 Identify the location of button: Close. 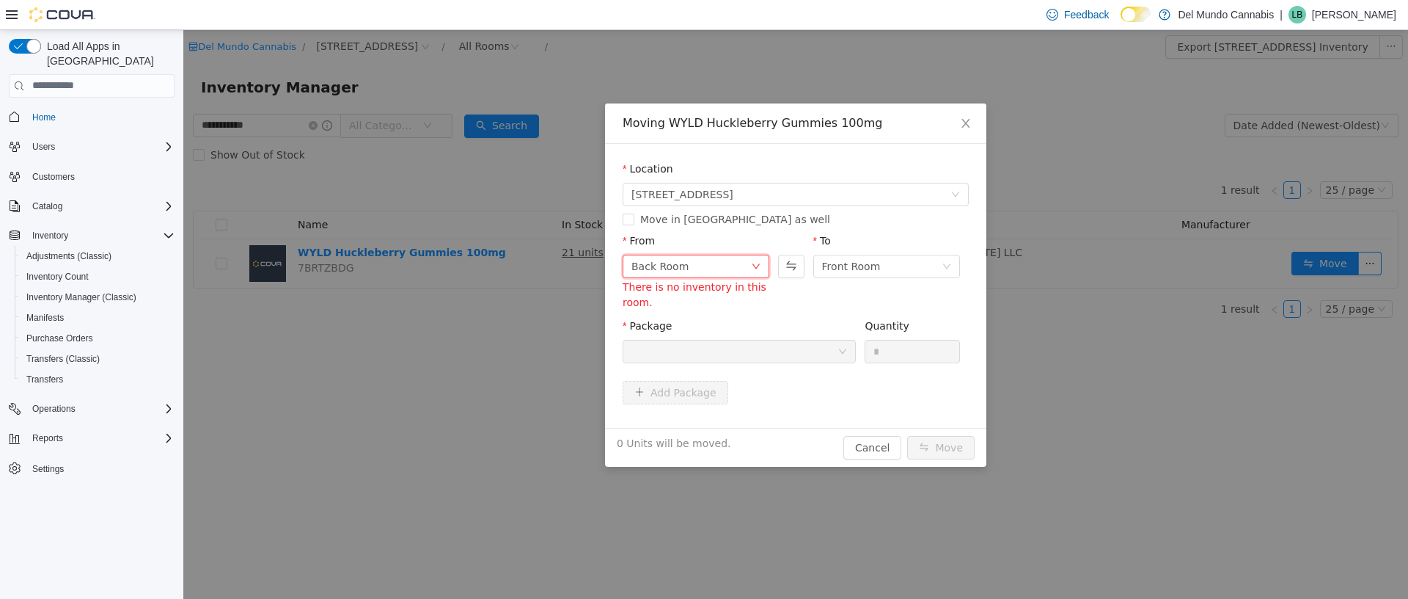
(783, 94).